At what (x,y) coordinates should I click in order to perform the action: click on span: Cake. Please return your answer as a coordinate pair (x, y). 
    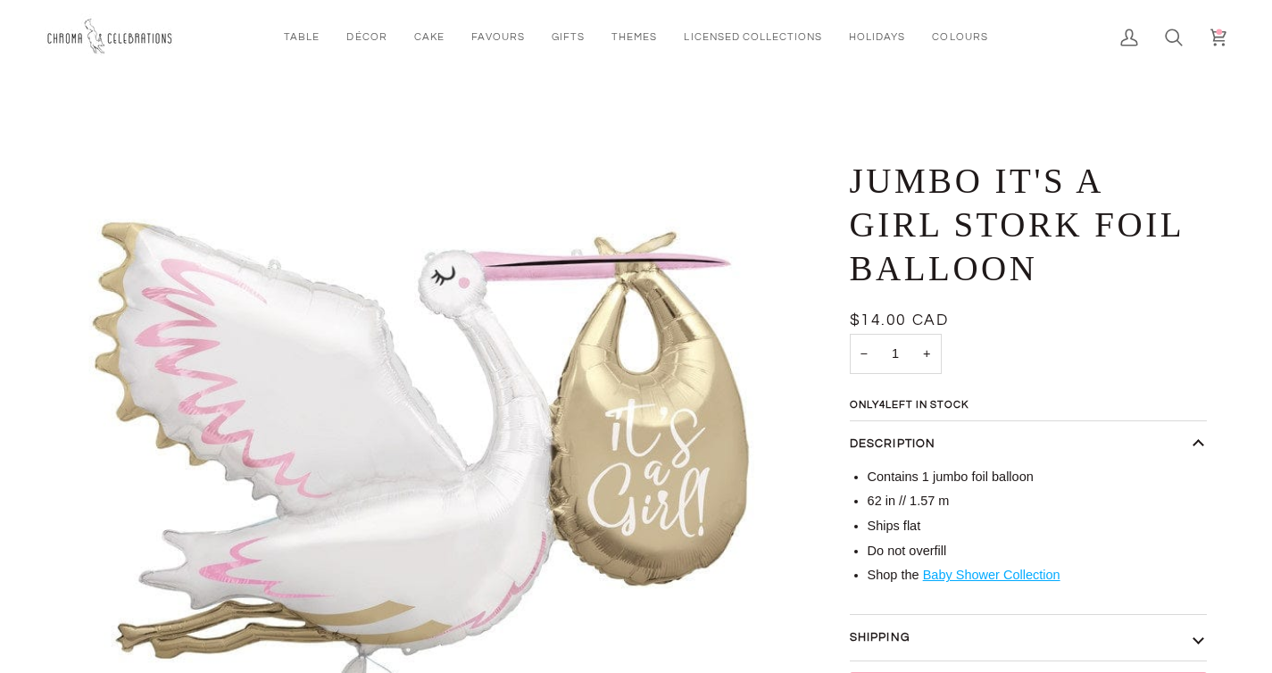
    Looking at the image, I should click on (429, 37).